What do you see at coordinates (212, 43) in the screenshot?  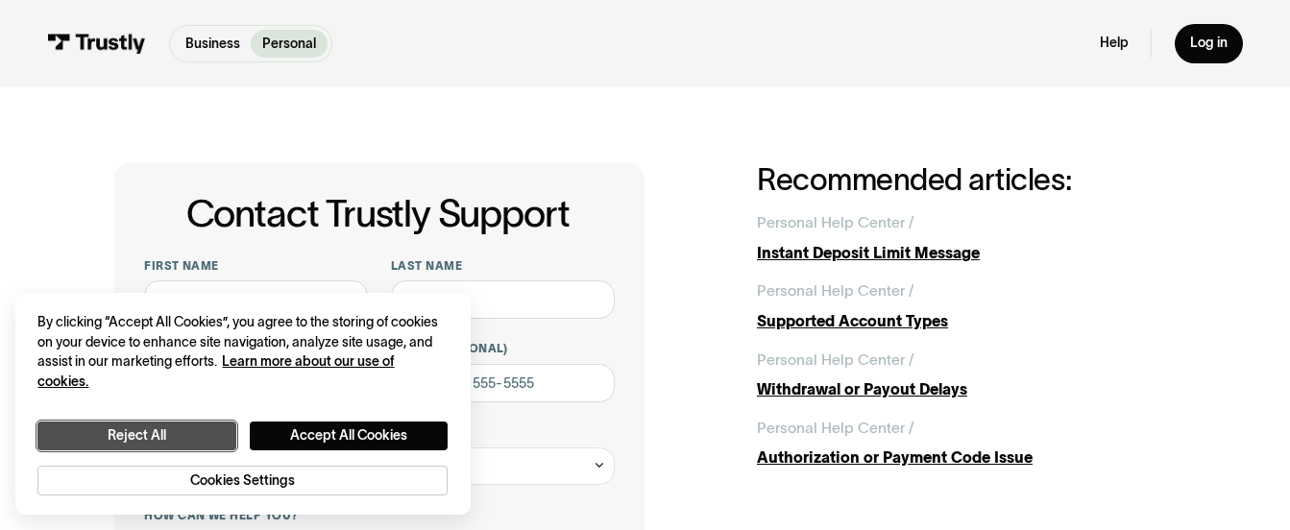 I see `p: Business` at bounding box center [212, 43].